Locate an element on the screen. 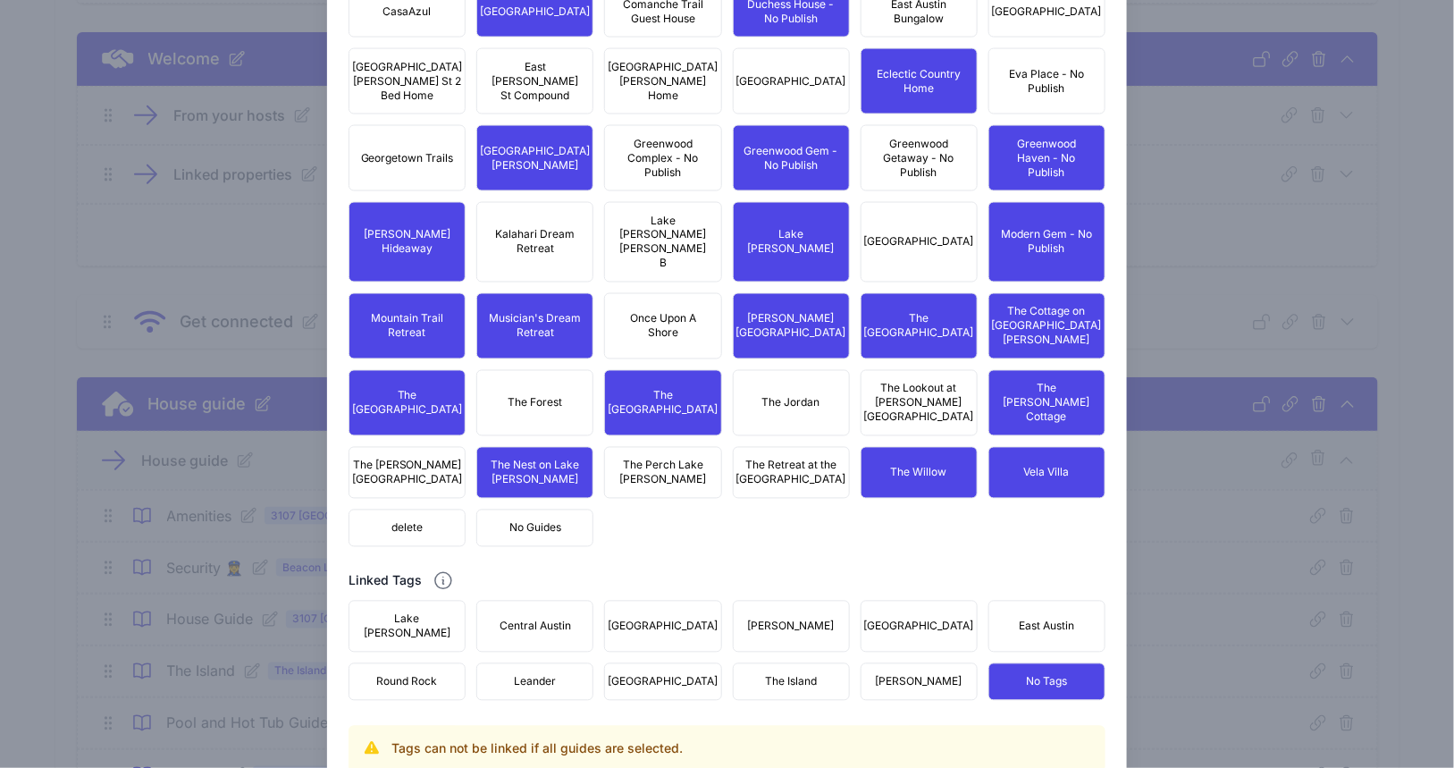 This screenshot has height=768, width=1454. button: Mountain Trail Retreat is located at coordinates (407, 326).